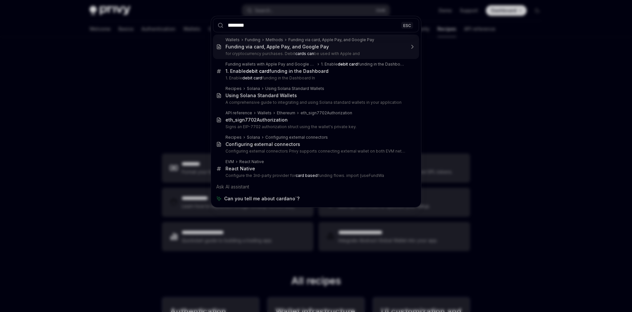  Describe the element at coordinates (315, 175) in the screenshot. I see `p: Configure the 3rd-party provider for funding flows. import {useFundWa` at that location.